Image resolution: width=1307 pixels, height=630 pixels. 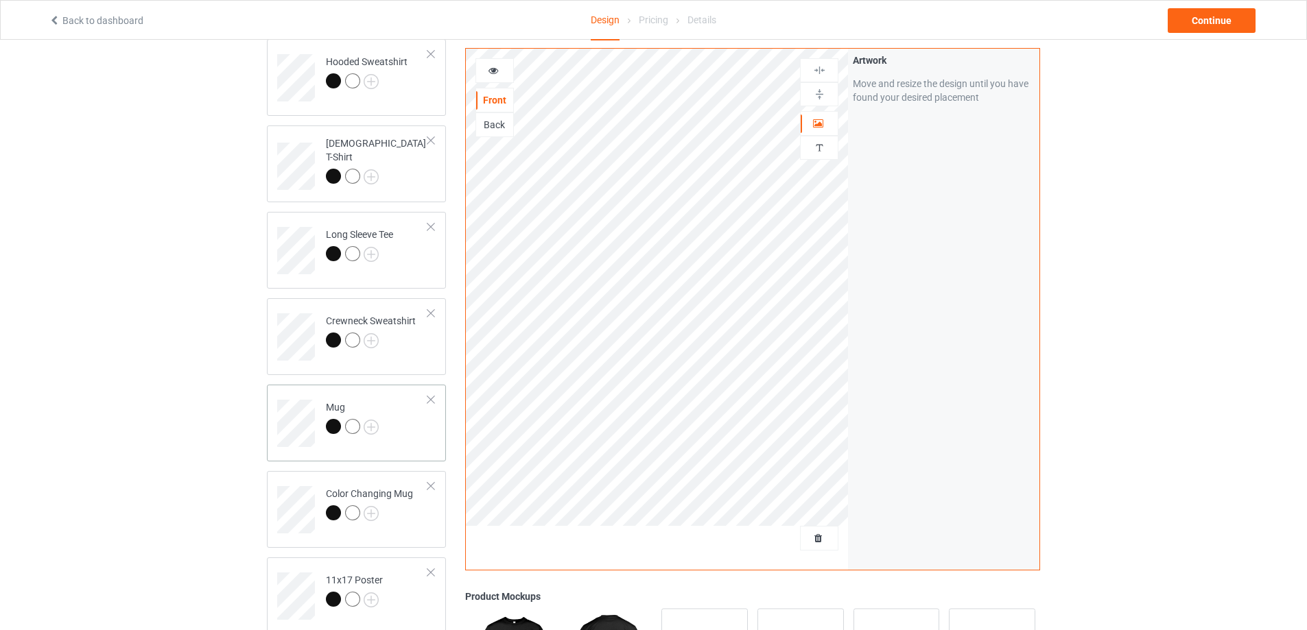 I want to click on div: Details, so click(x=702, y=20).